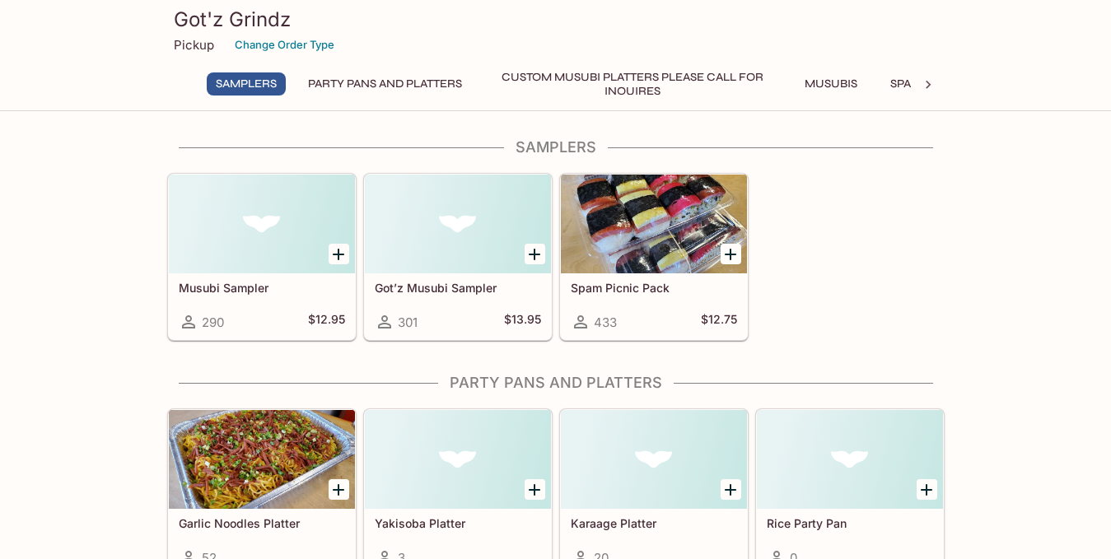 This screenshot has width=1111, height=559. I want to click on h5: Got’z Musubi Sampler, so click(458, 287).